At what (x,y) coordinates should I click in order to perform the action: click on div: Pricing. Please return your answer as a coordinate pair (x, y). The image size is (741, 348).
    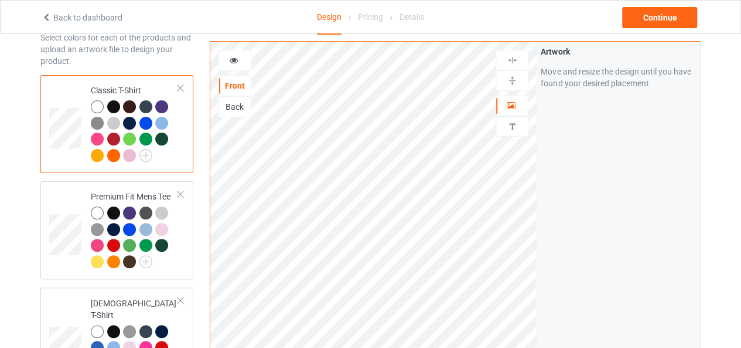
    Looking at the image, I should click on (370, 17).